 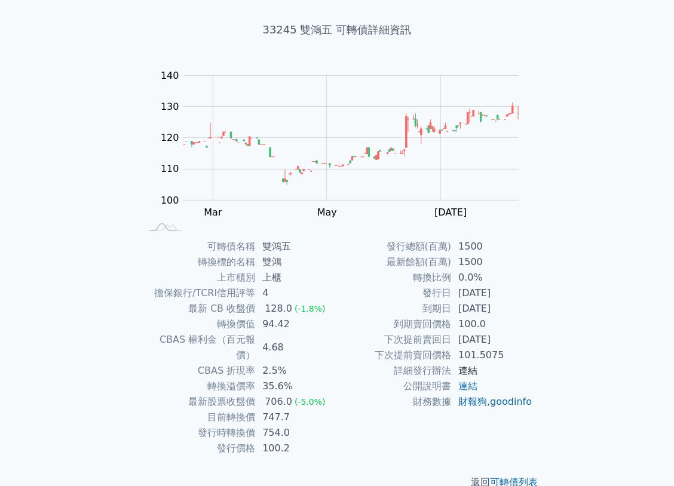 I want to click on tspan: 120, so click(x=170, y=137).